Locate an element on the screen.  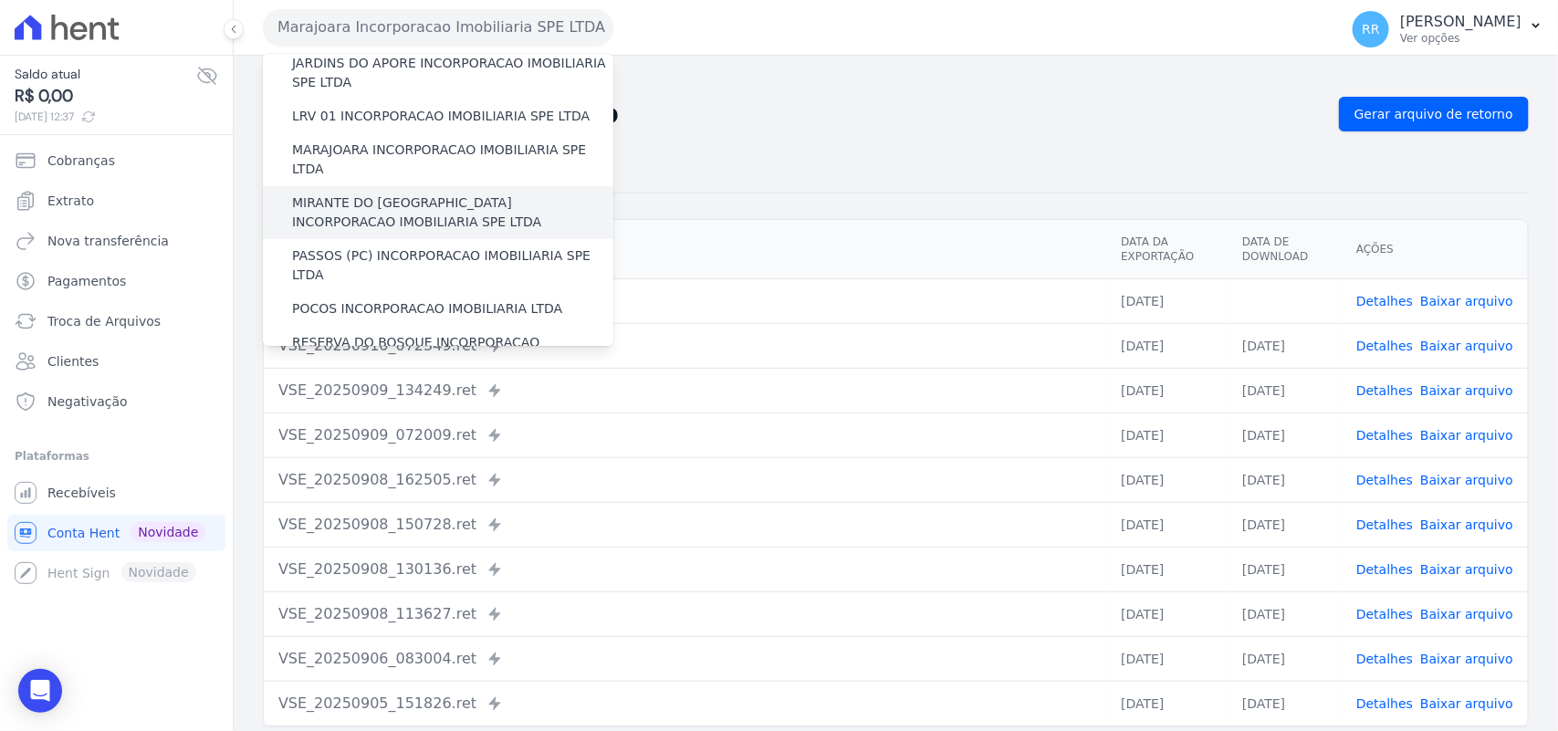
a: Extrato is located at coordinates (116, 201).